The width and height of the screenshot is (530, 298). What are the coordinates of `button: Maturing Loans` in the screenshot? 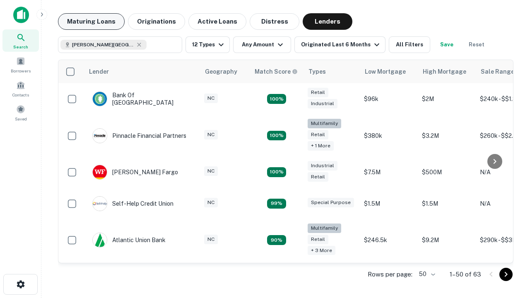 It's located at (91, 22).